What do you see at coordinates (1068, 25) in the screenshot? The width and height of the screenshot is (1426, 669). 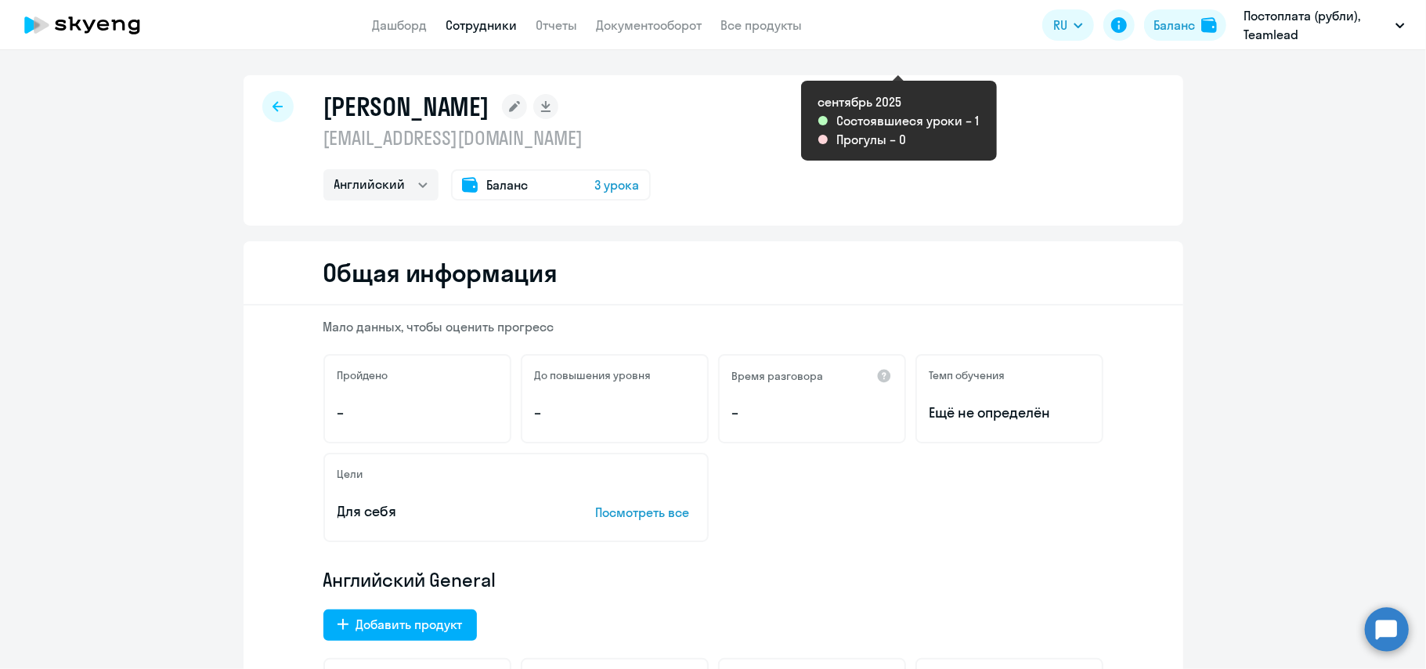 I see `button: RU` at bounding box center [1068, 25].